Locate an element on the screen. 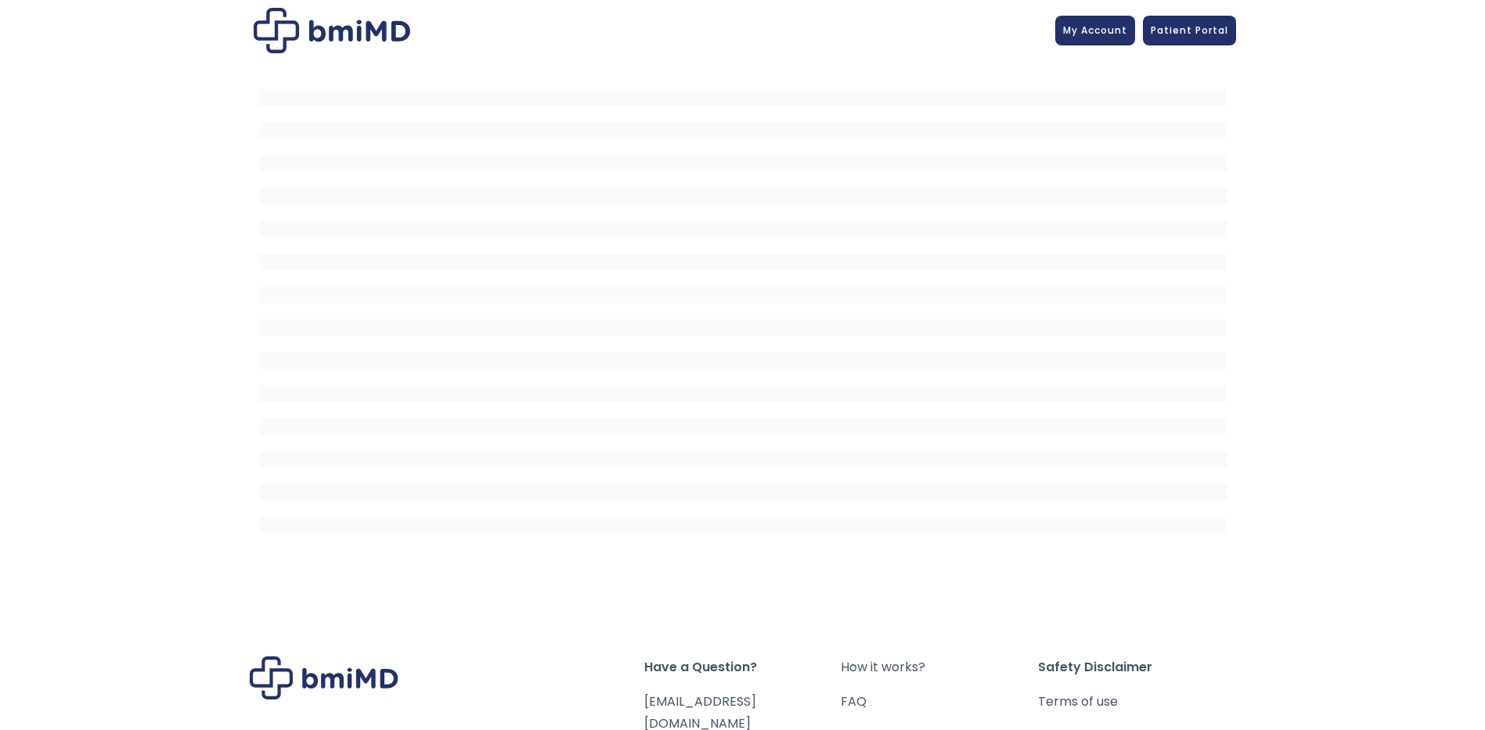  a: FAQ is located at coordinates (940, 702).